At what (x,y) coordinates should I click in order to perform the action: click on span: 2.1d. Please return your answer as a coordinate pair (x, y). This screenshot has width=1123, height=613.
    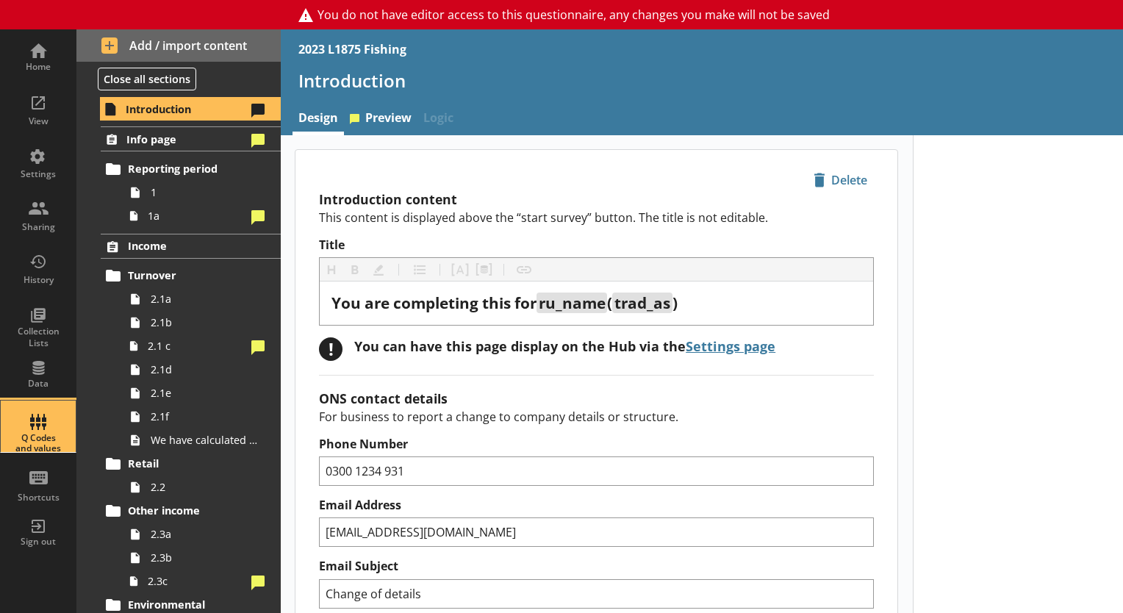
    Looking at the image, I should click on (206, 369).